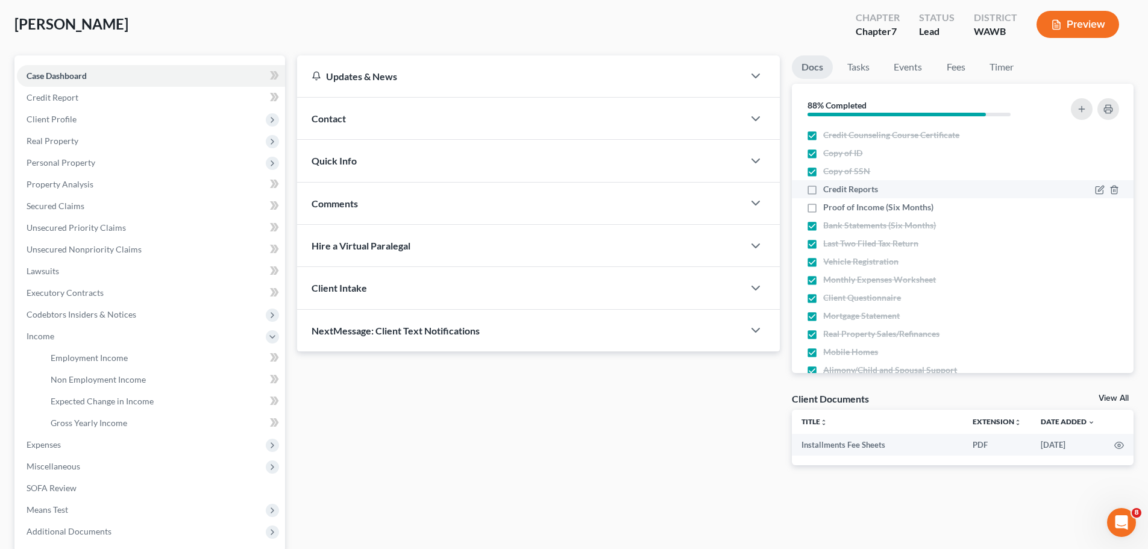  Describe the element at coordinates (997, 445) in the screenshot. I see `td: PDF` at that location.